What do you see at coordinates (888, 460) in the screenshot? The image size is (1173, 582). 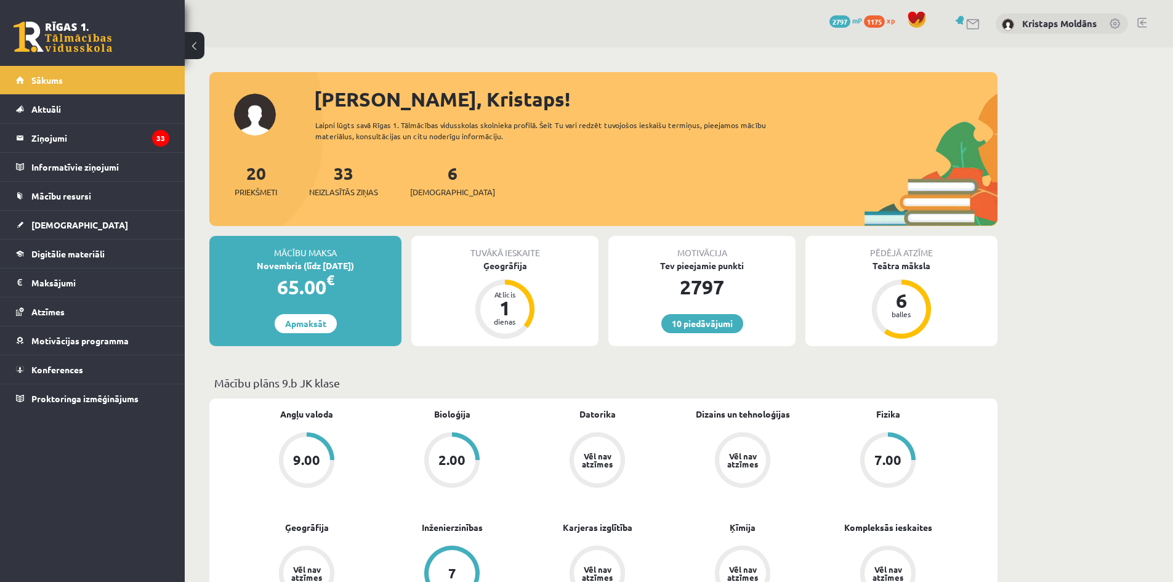 I see `div: 7.00` at bounding box center [888, 460].